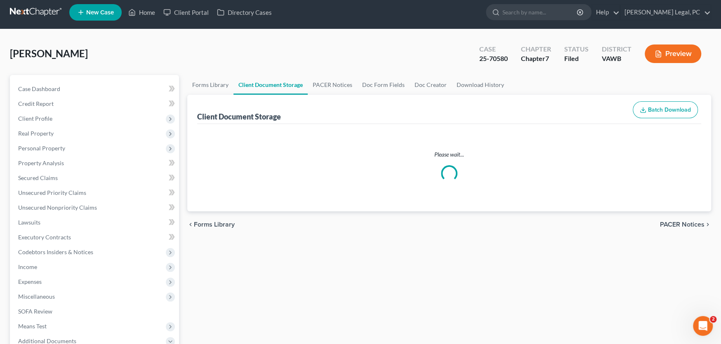  Describe the element at coordinates (28, 267) in the screenshot. I see `span: Income` at that location.